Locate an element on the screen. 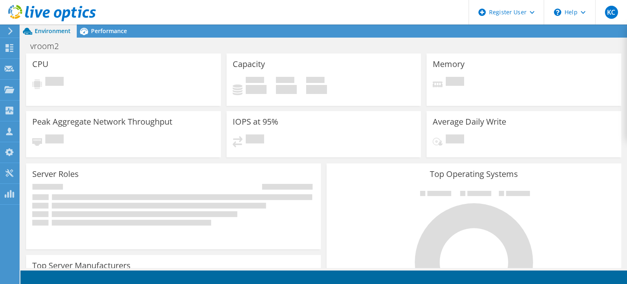  h3: Average Daily Write is located at coordinates (469, 122).